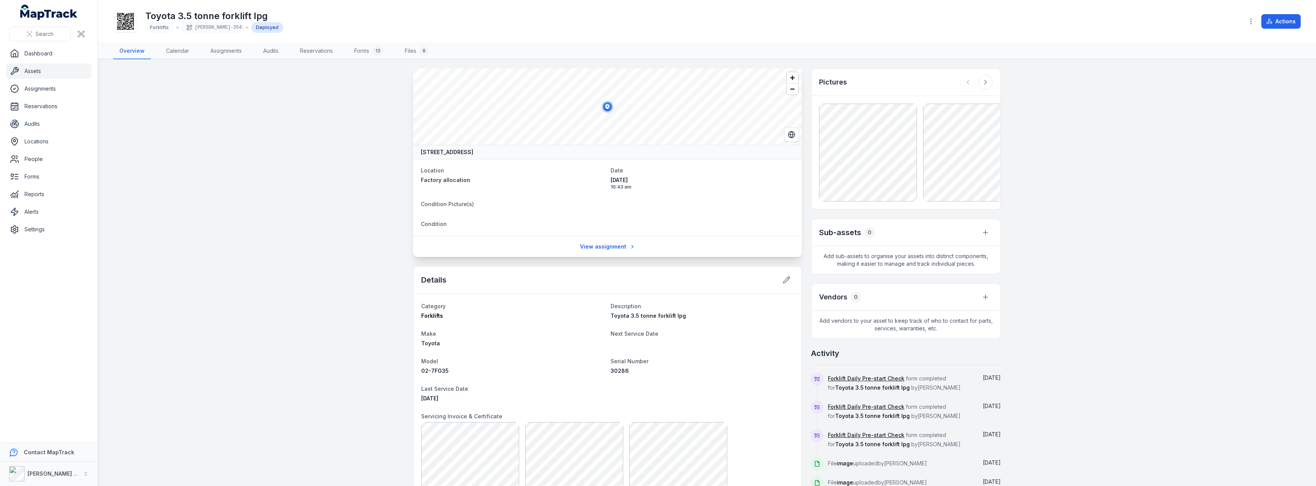 The height and width of the screenshot is (486, 1316). I want to click on a: Overview, so click(132, 51).